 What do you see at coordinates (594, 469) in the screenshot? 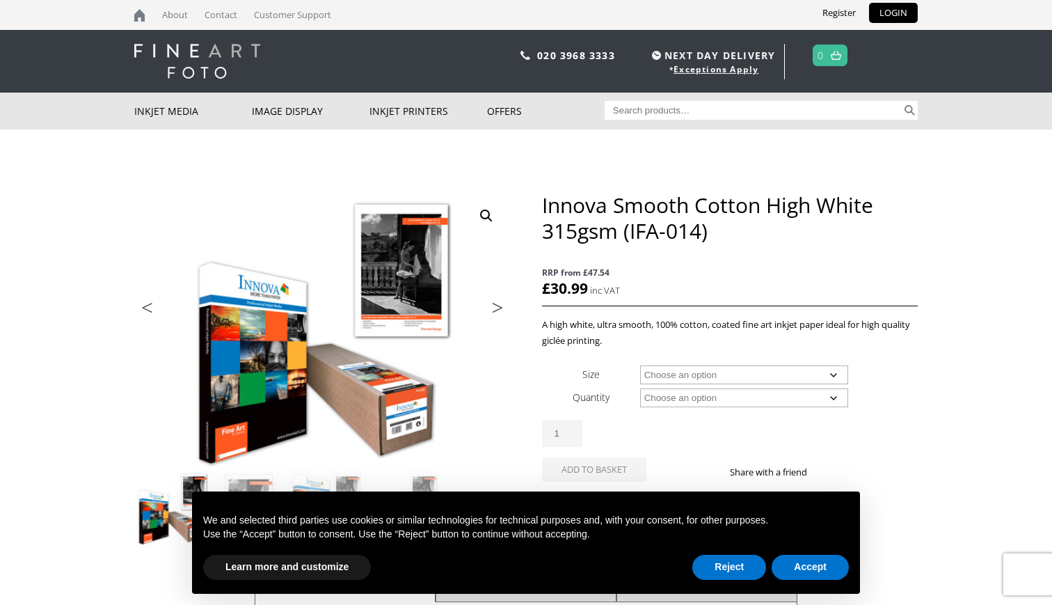
I see `button: Add to basket` at bounding box center [594, 469].